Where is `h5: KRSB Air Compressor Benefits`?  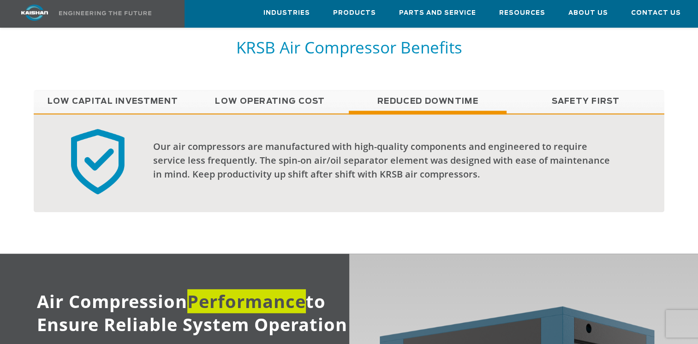
h5: KRSB Air Compressor Benefits is located at coordinates (349, 47).